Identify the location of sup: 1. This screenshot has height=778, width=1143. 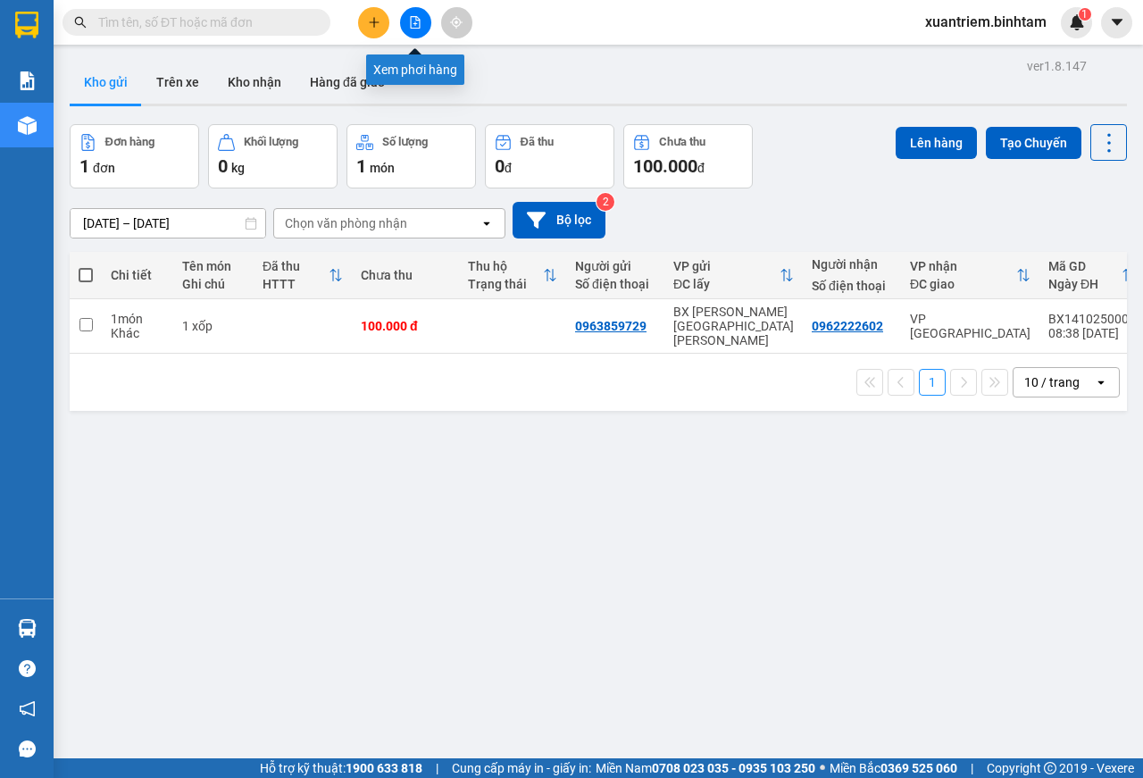
(1085, 14).